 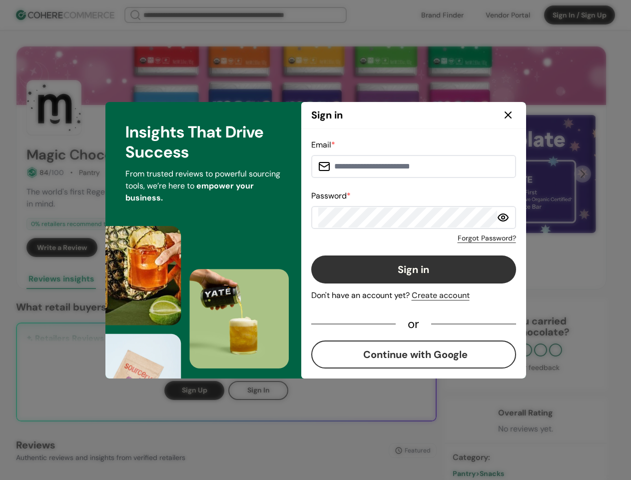 I want to click on button: Continue with Google, so click(x=414, y=354).